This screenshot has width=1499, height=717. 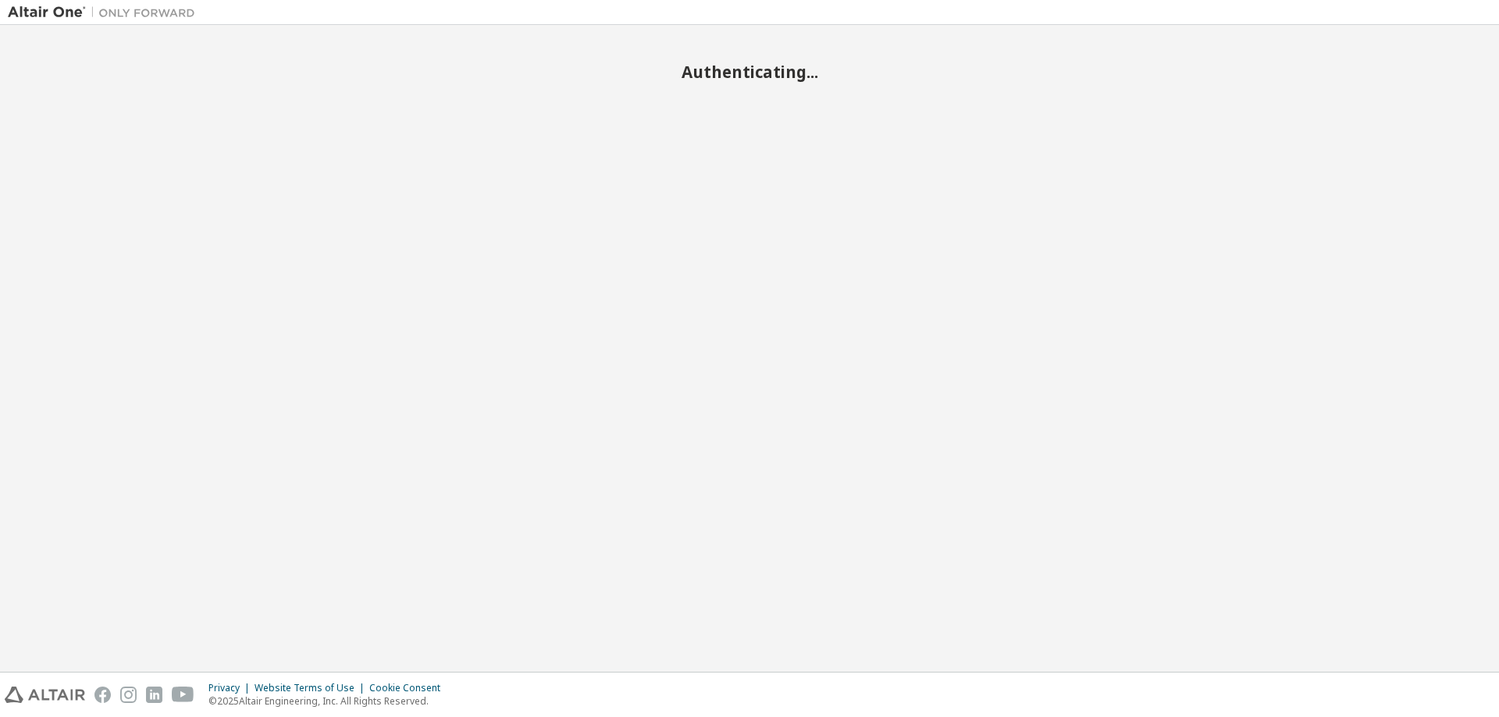 I want to click on img: facebook.svg, so click(x=102, y=695).